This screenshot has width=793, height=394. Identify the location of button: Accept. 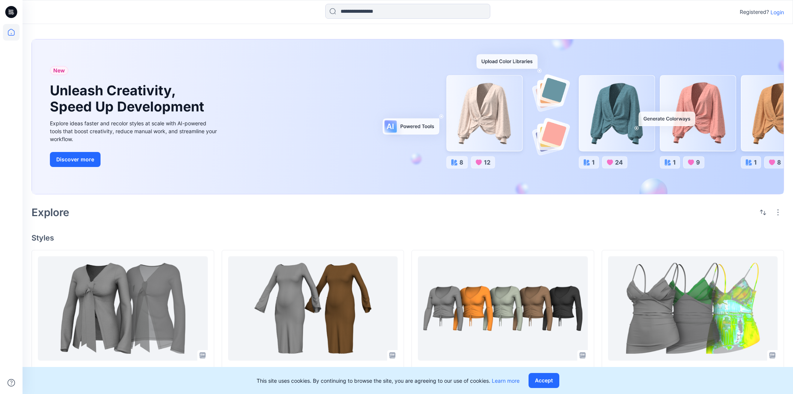
(544, 380).